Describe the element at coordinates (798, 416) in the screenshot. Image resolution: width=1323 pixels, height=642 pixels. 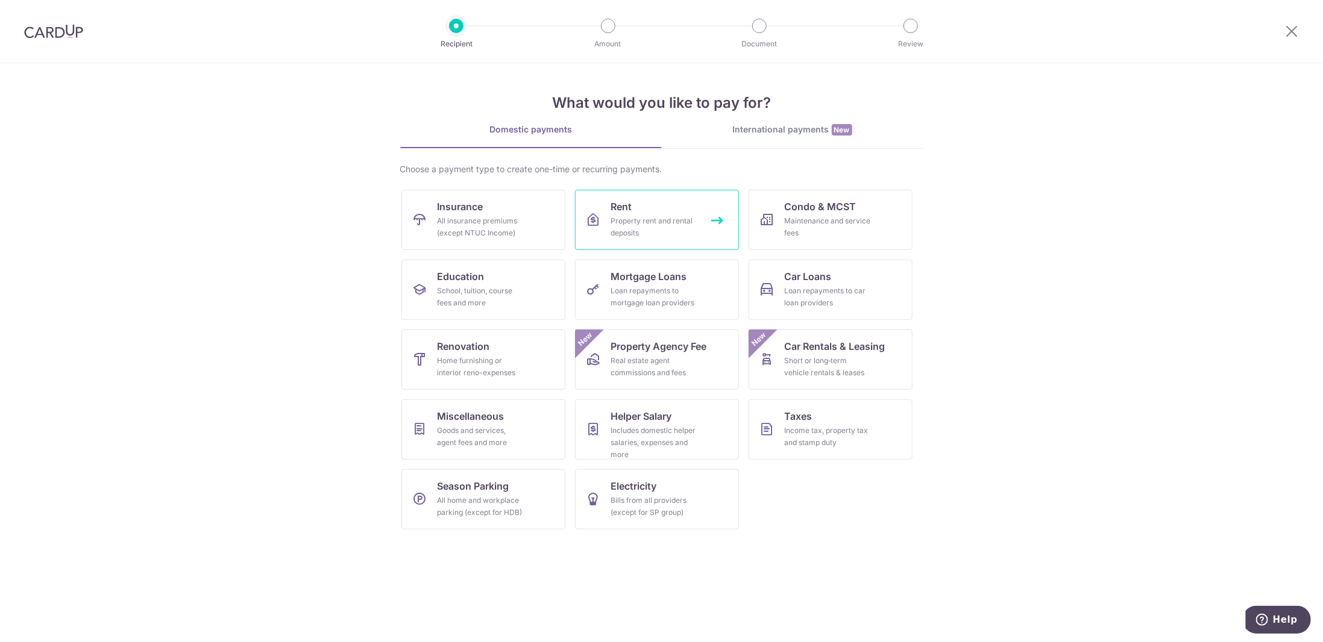
I see `span: Taxes` at that location.